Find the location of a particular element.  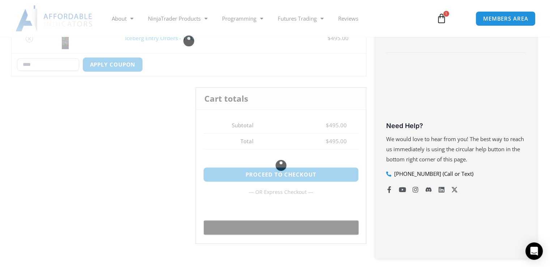

span: We would love to hear from you! The best way to reach us immediately is using the circular help b... is located at coordinates (455, 149).